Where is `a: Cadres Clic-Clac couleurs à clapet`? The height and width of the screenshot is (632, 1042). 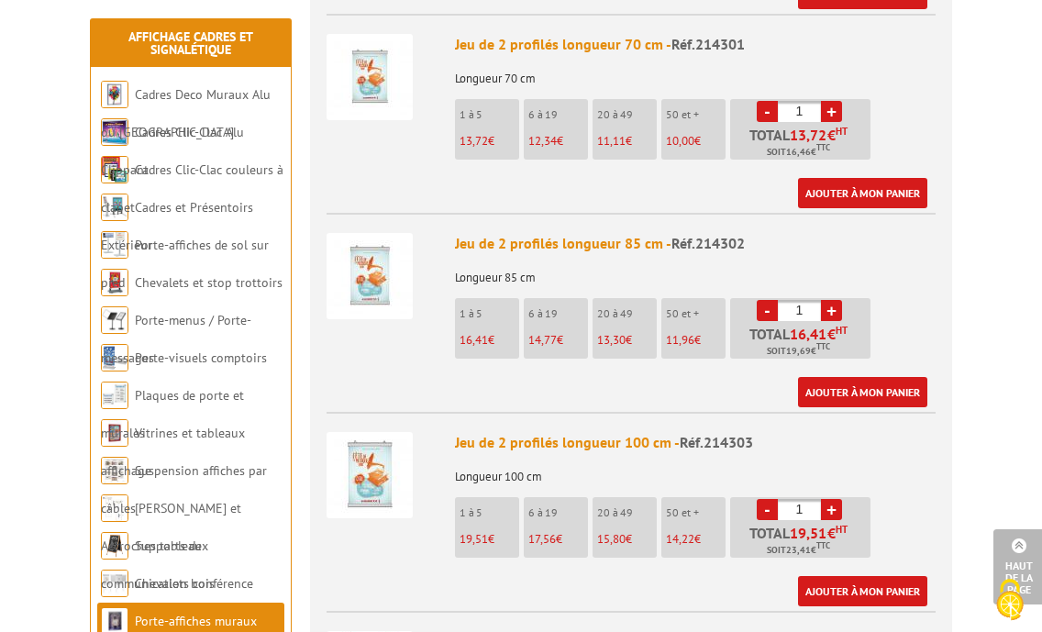 a: Cadres Clic-Clac couleurs à clapet is located at coordinates (192, 188).